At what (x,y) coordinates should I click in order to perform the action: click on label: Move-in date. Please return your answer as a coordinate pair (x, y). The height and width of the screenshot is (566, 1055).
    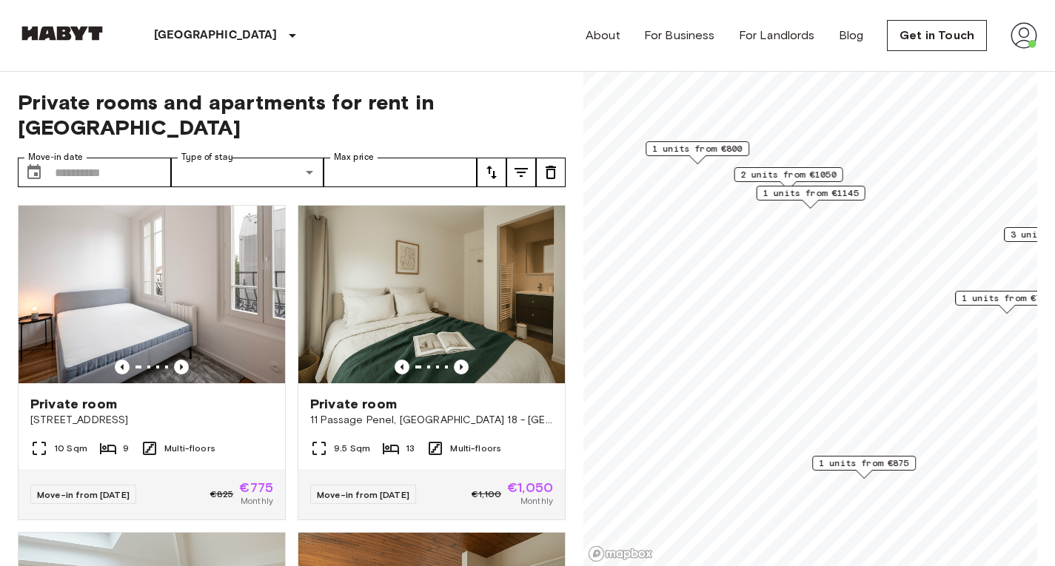
    Looking at the image, I should click on (56, 157).